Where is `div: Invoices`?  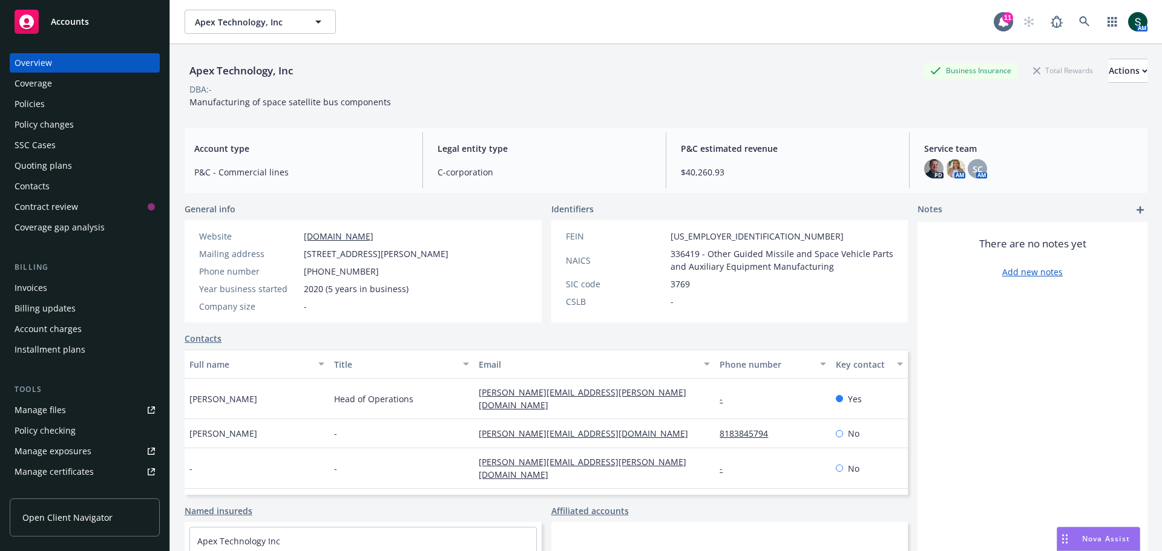 div: Invoices is located at coordinates (31, 288).